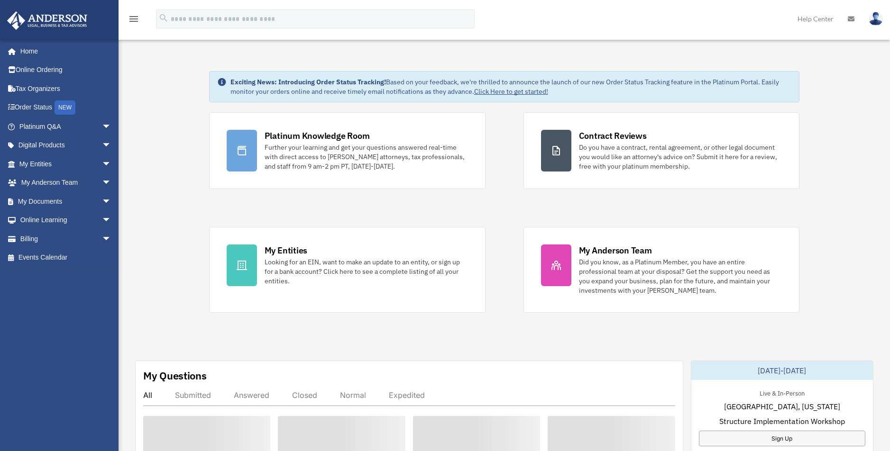  What do you see at coordinates (66, 239) in the screenshot?
I see `a: Billingarrow_drop_down` at bounding box center [66, 239].